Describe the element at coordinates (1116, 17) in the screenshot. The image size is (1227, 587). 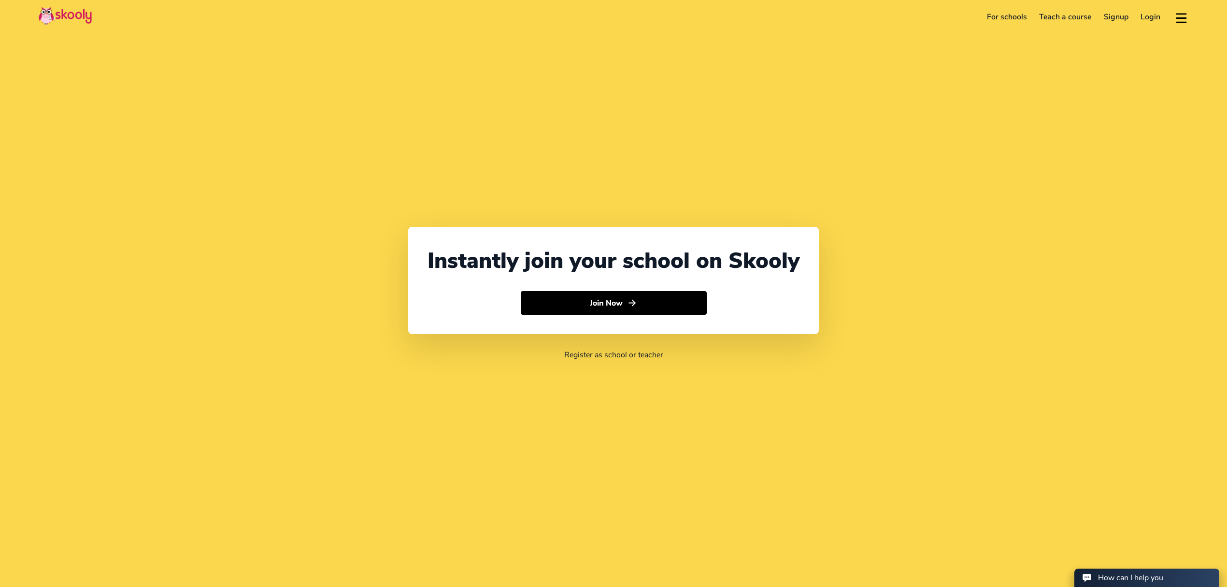
I see `a: Signup` at that location.